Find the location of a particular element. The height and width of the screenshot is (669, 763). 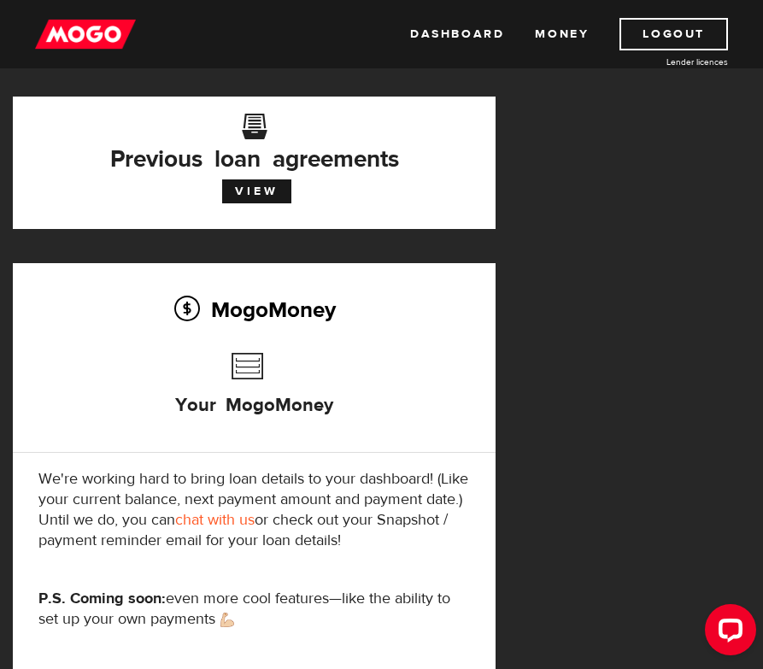

a: Dashboard is located at coordinates (457, 34).